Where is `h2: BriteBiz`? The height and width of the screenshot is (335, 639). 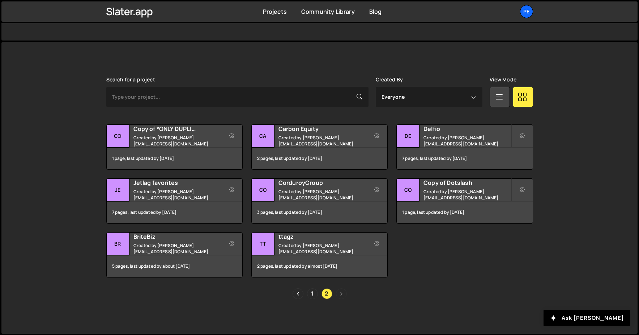
h2: BriteBiz is located at coordinates (177, 237).